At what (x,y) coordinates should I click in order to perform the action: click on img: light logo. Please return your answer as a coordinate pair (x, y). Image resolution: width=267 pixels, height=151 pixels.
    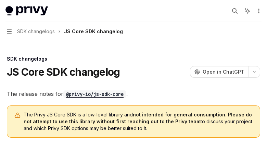
    Looking at the image, I should click on (27, 11).